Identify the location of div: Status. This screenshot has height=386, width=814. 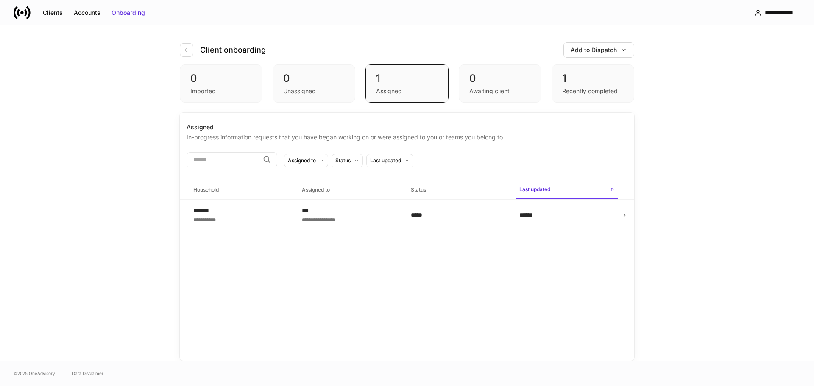
(343, 160).